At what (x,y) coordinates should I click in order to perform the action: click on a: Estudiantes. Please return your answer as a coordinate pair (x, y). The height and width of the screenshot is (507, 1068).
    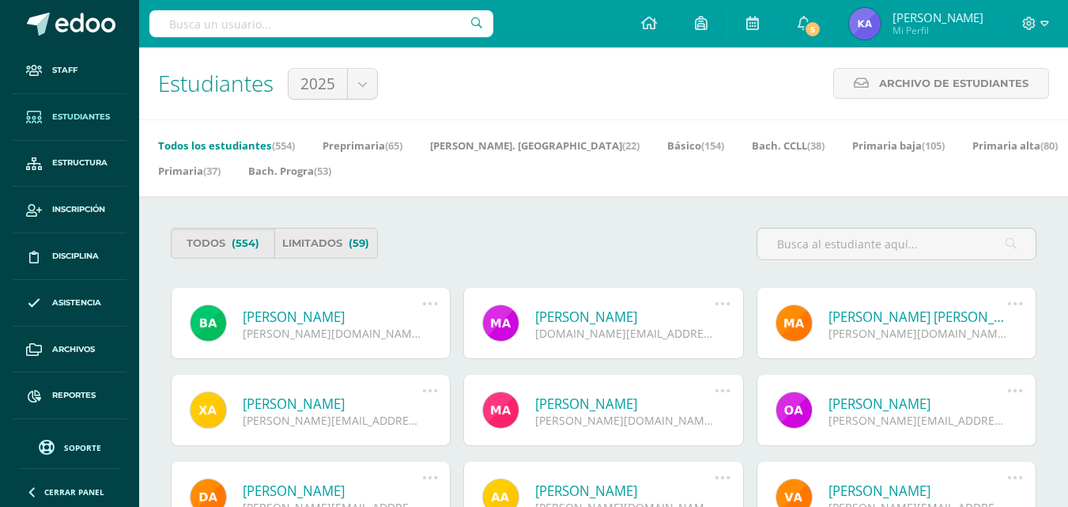
    Looking at the image, I should click on (70, 117).